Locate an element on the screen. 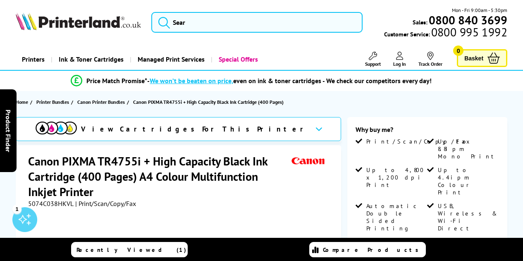 The width and height of the screenshot is (523, 261). span: View Cartridges For This Printer is located at coordinates (195, 129).